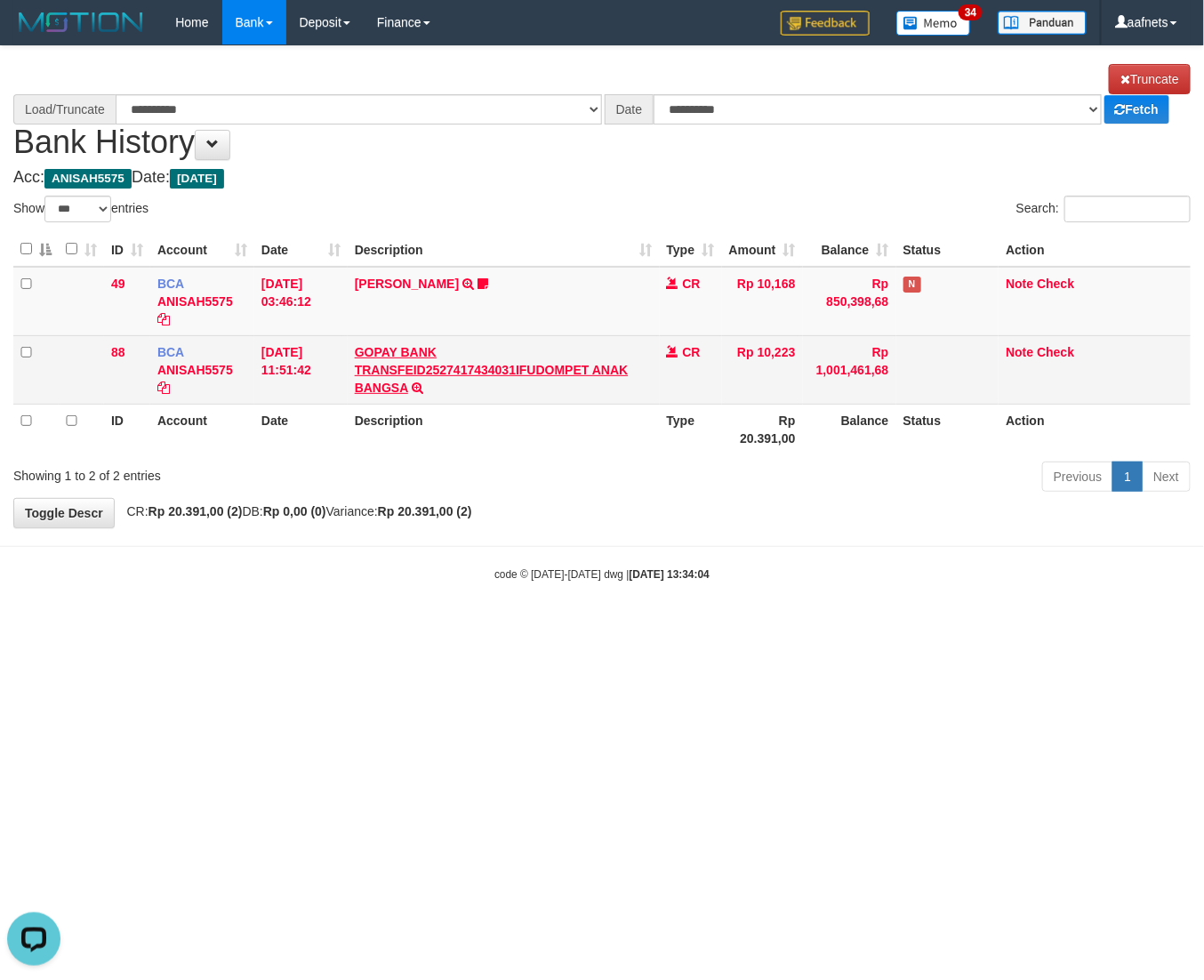 The image size is (1204, 980). I want to click on th: Amount: activate to sort column ascending, so click(762, 249).